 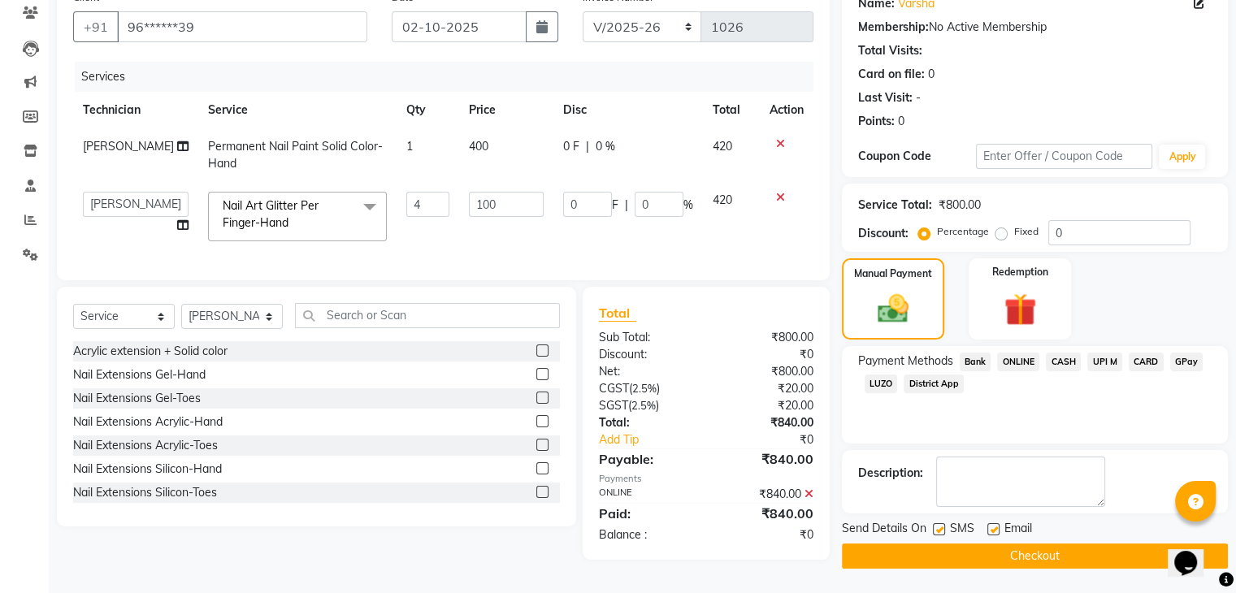 I want to click on span: Bank, so click(x=975, y=362).